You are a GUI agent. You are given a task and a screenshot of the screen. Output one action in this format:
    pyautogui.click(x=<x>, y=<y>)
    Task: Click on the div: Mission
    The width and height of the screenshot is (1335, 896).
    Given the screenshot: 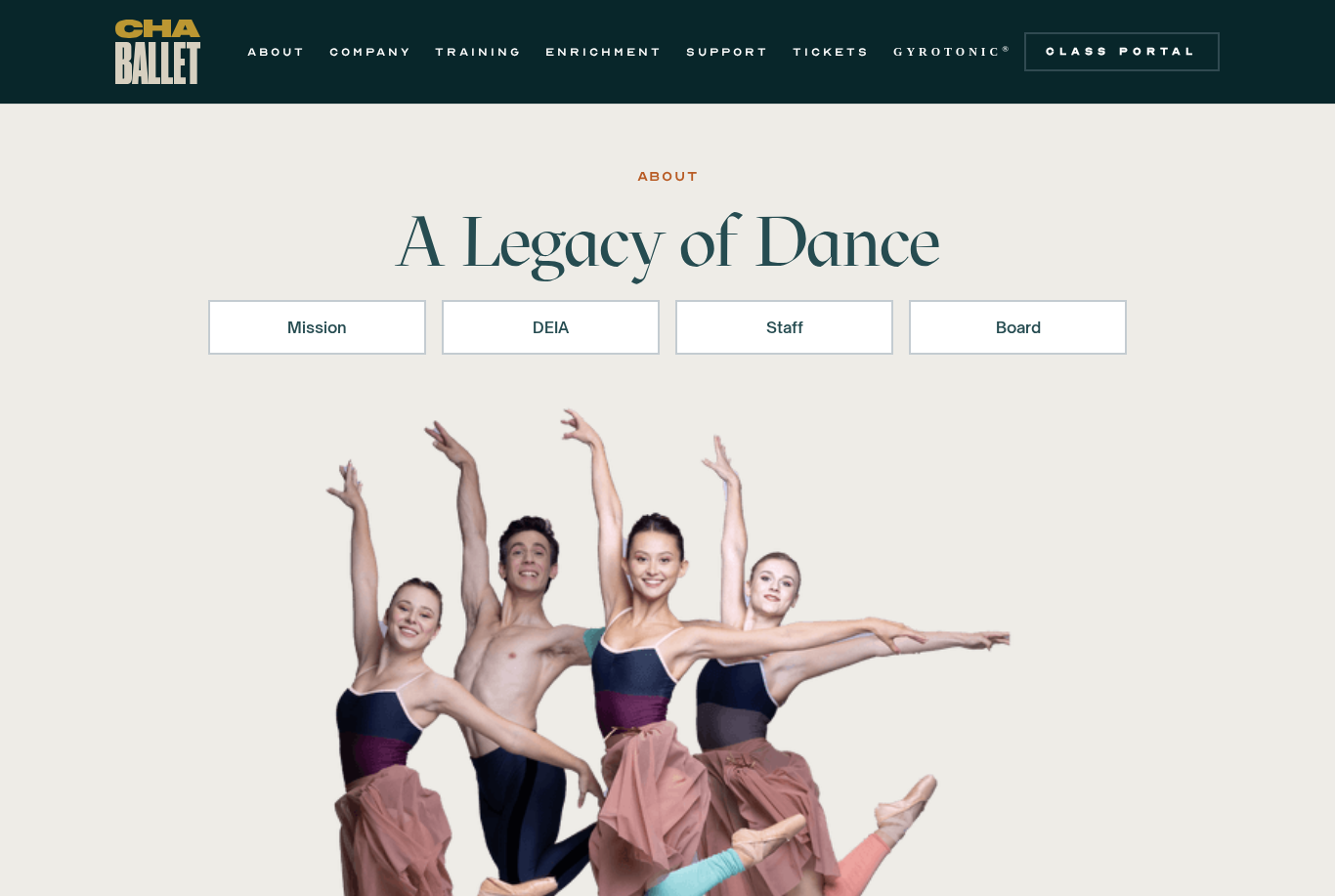 What is the action you would take?
    pyautogui.click(x=317, y=327)
    